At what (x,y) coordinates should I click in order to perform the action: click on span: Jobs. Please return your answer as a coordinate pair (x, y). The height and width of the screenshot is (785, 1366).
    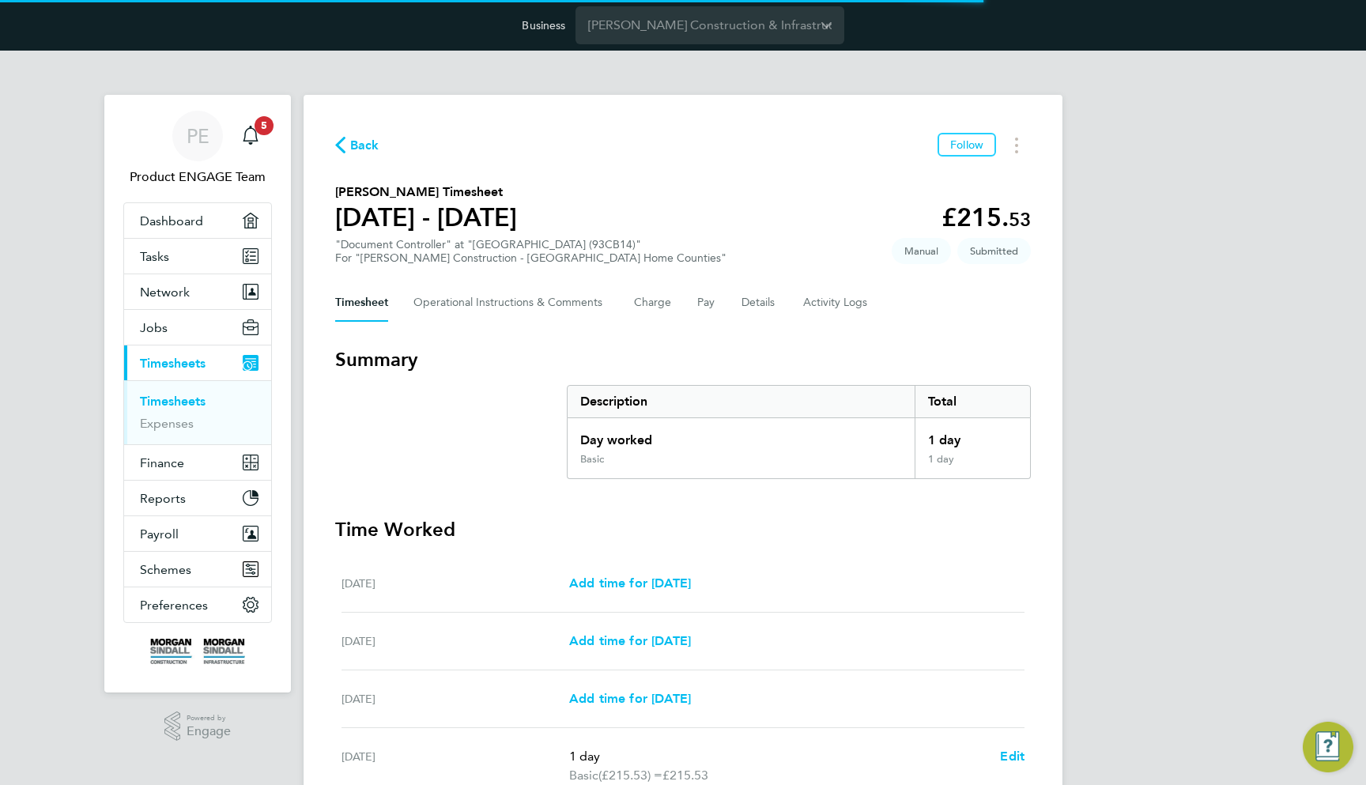
    Looking at the image, I should click on (153, 327).